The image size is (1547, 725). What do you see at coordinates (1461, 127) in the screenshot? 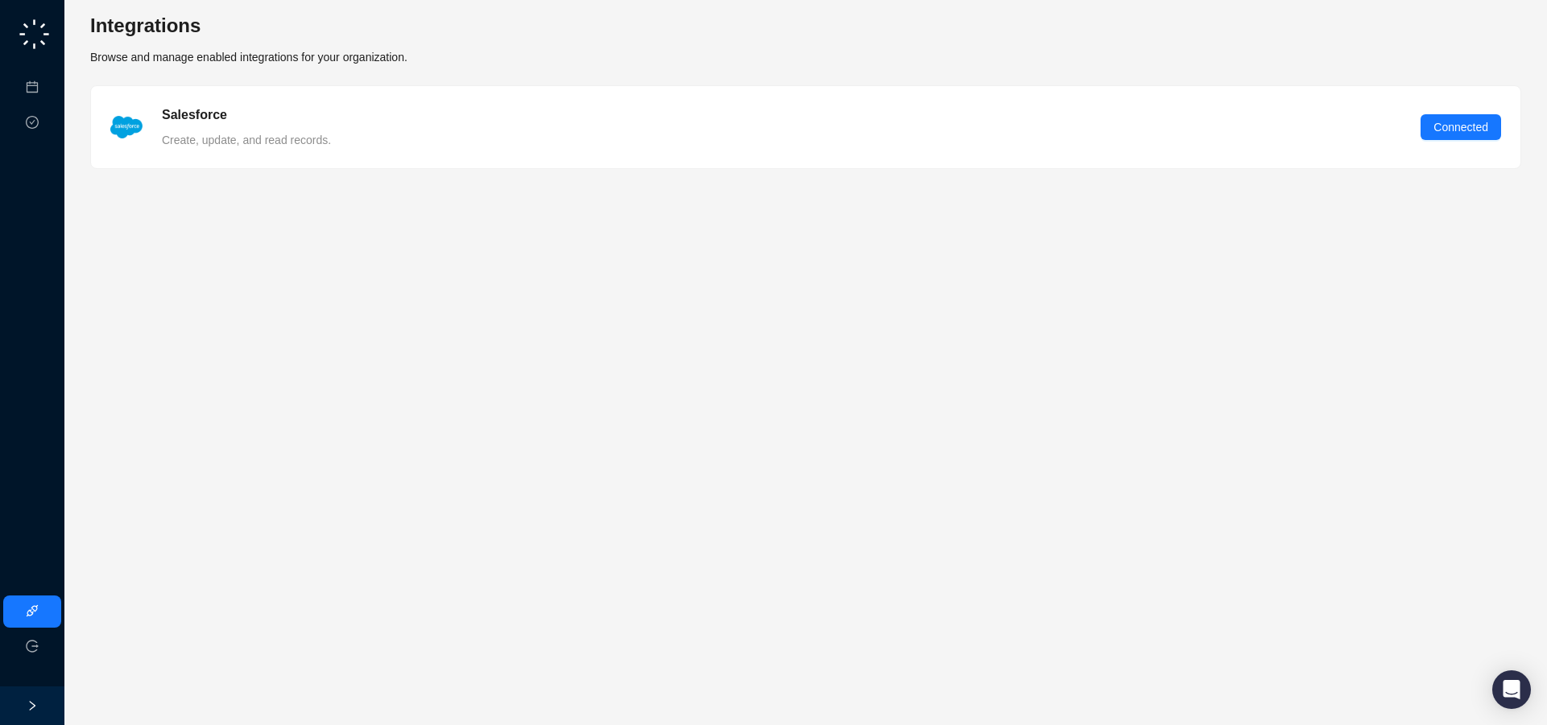
I see `span: Connected` at bounding box center [1461, 127].